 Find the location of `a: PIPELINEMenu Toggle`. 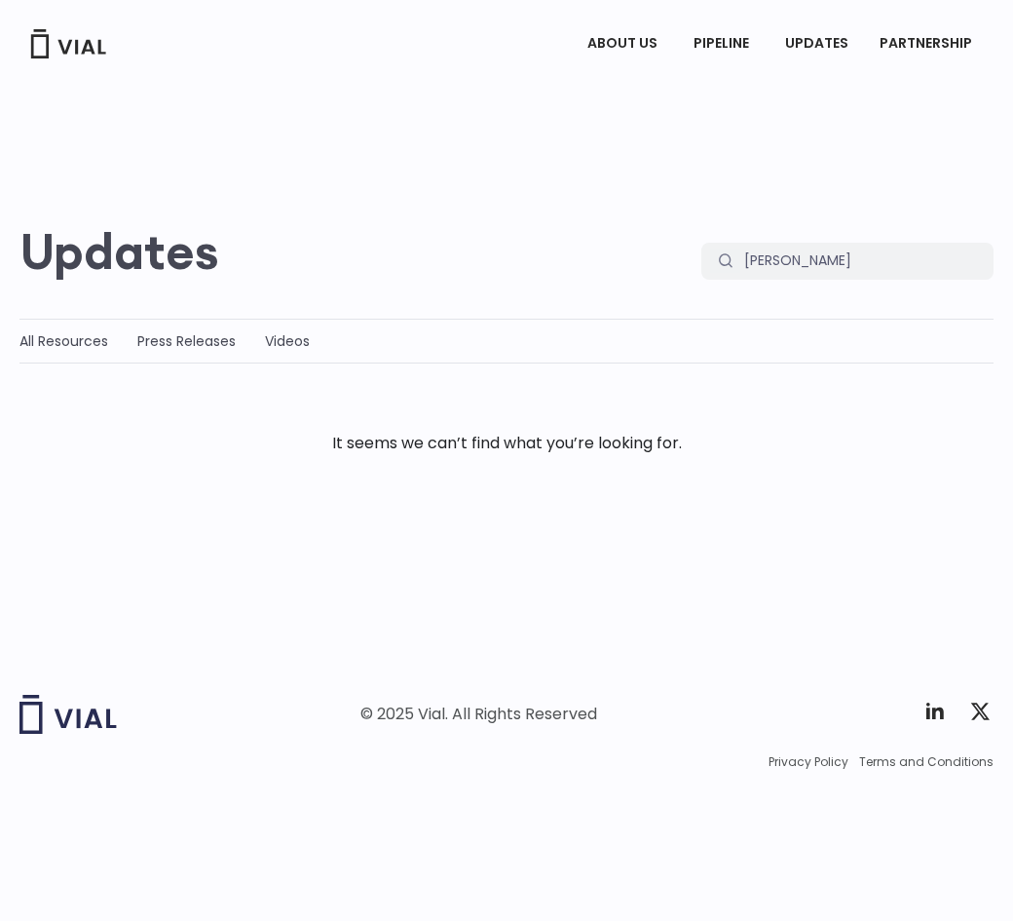

a: PIPELINEMenu Toggle is located at coordinates (723, 44).